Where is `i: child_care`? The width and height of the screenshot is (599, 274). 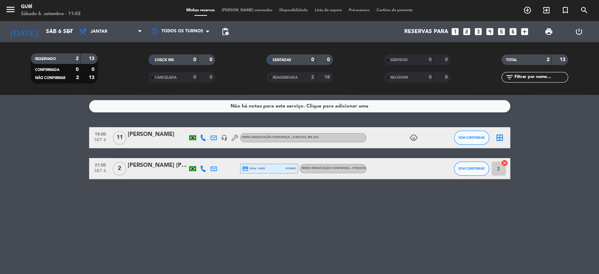 i: child_care is located at coordinates (414, 138).